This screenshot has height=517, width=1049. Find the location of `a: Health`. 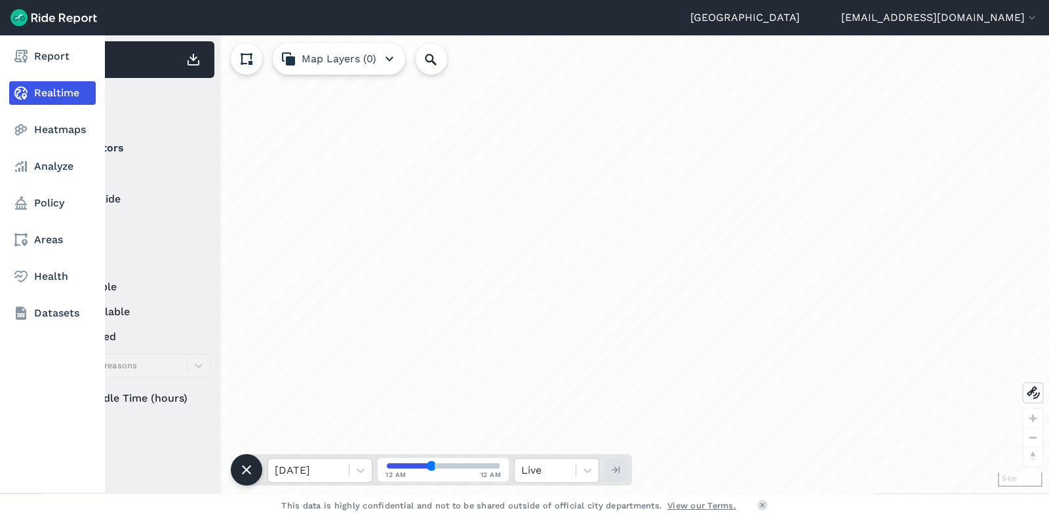

a: Health is located at coordinates (52, 277).